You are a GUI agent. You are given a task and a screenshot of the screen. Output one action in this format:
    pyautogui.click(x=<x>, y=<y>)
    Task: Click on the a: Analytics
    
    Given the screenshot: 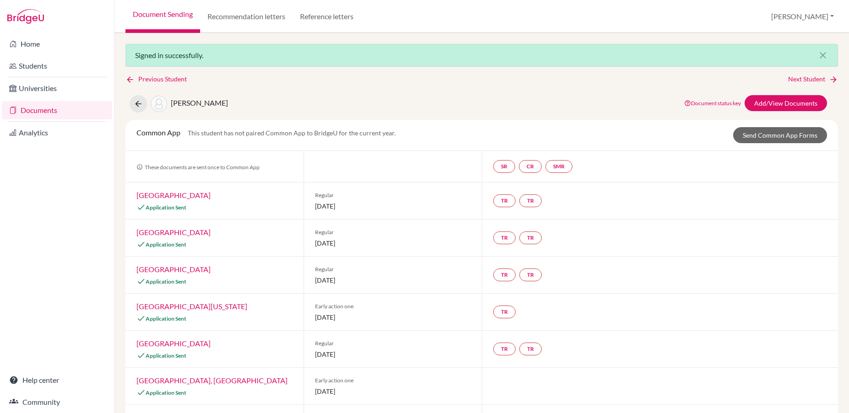 What is the action you would take?
    pyautogui.click(x=57, y=133)
    